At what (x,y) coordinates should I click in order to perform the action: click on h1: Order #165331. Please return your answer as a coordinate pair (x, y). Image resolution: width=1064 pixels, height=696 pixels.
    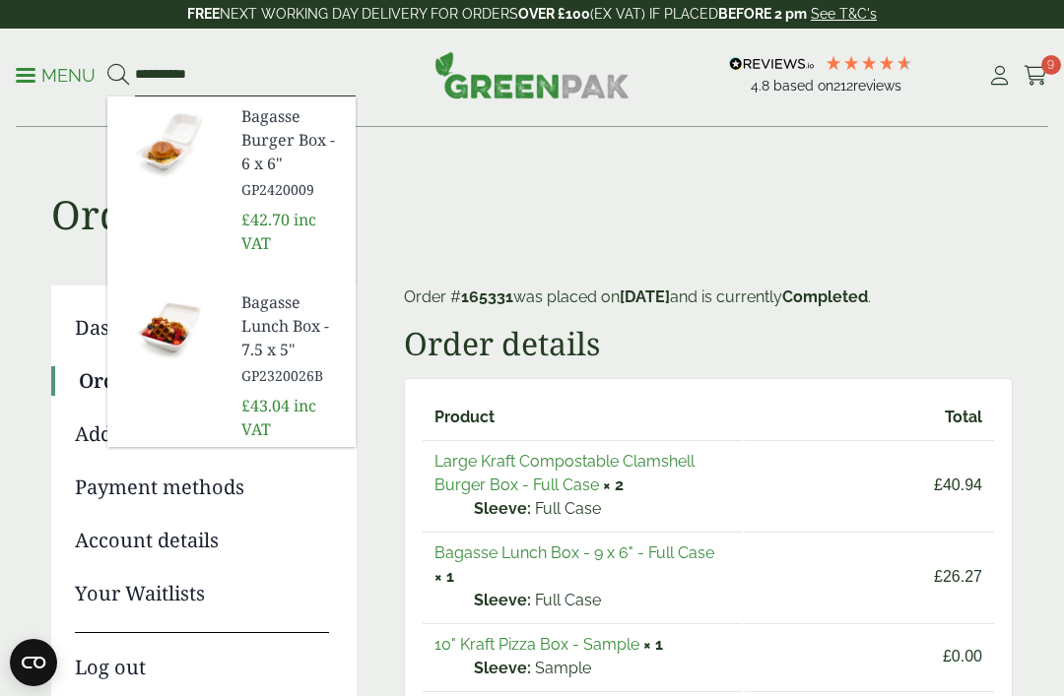
    Looking at the image, I should click on (532, 183).